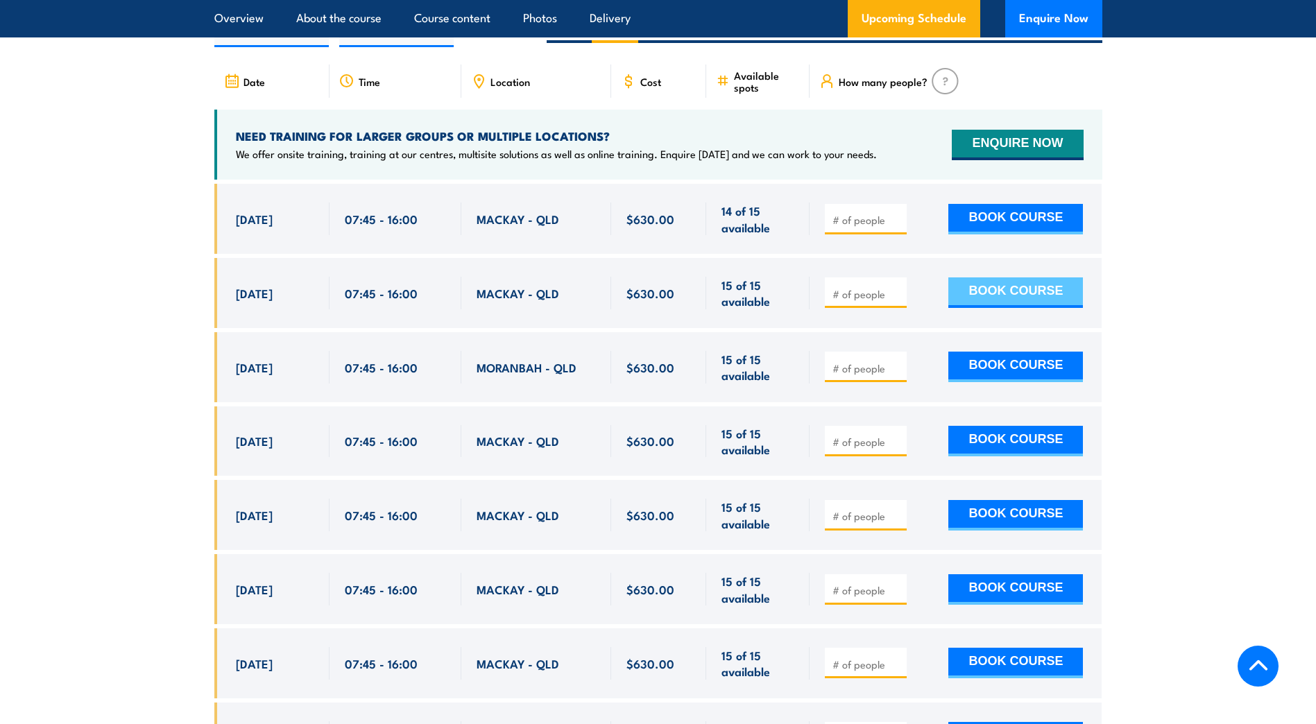  What do you see at coordinates (510, 81) in the screenshot?
I see `span: Location` at bounding box center [510, 81].